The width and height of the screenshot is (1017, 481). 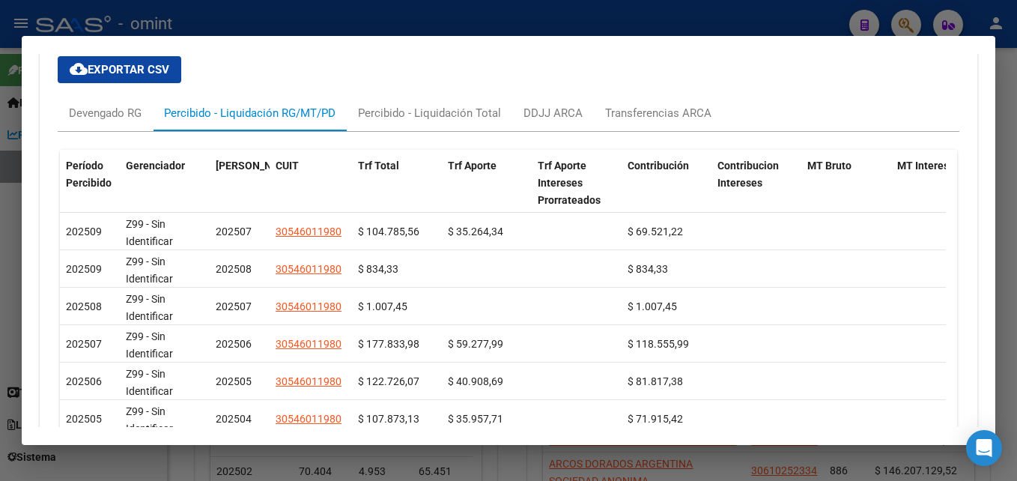 What do you see at coordinates (936, 183) in the screenshot?
I see `datatable-header-cell: MT Intereses` at bounding box center [936, 183].